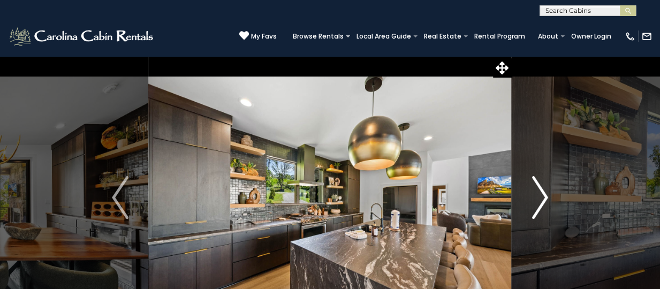 This screenshot has height=289, width=660. I want to click on a: Rental Program, so click(499, 36).